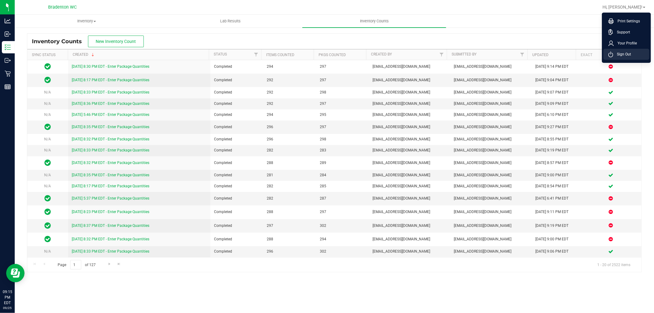 This screenshot has height=313, width=654. I want to click on a: Inventory Counts, so click(374, 21).